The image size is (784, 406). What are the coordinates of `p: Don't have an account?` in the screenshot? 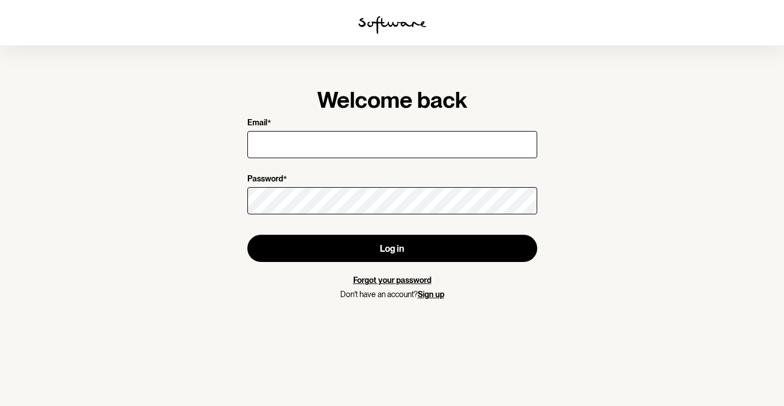 It's located at (393, 294).